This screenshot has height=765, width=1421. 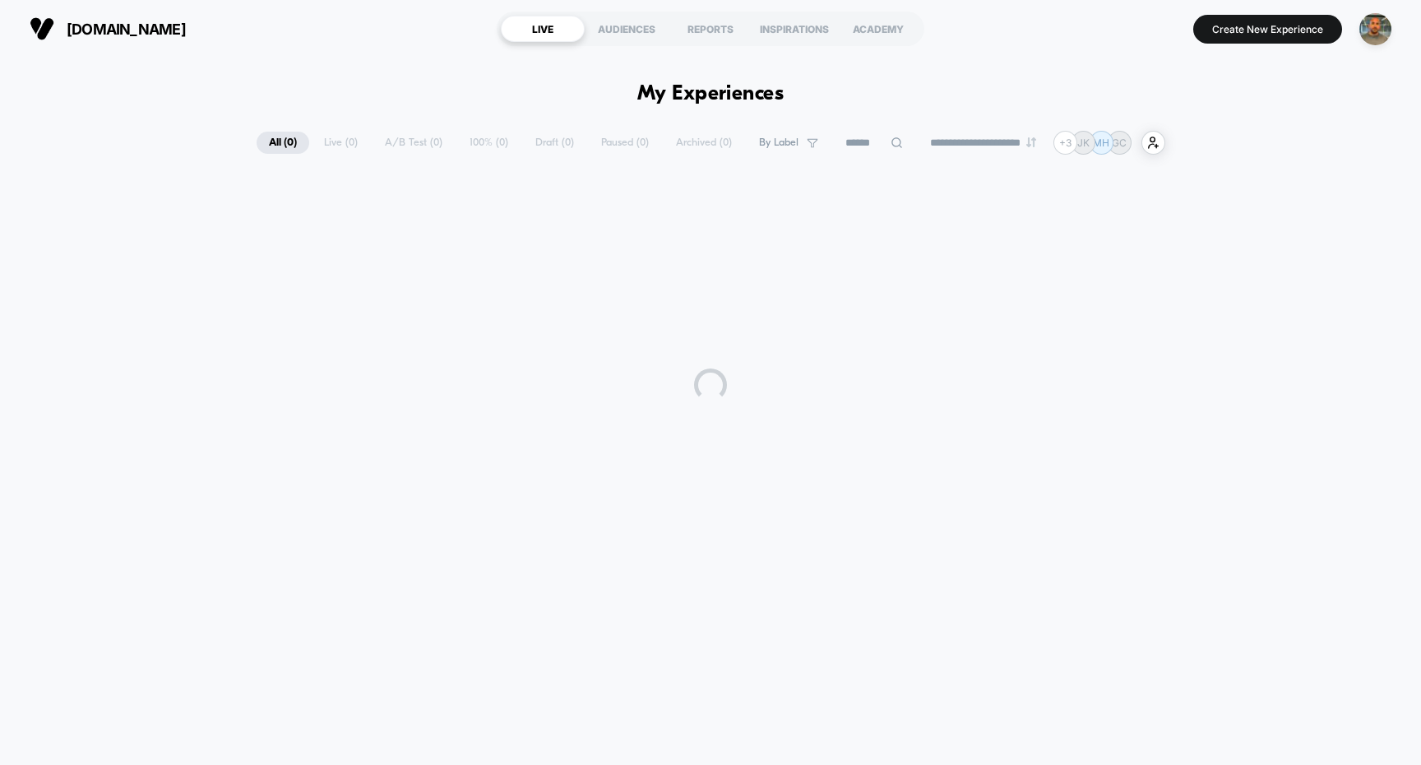 I want to click on h1: My Experiences, so click(x=711, y=94).